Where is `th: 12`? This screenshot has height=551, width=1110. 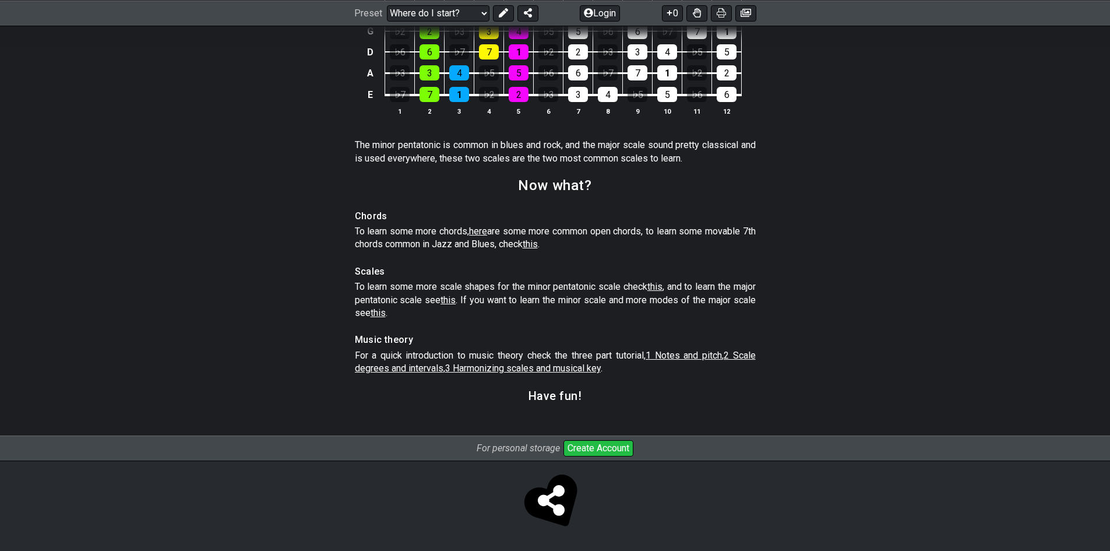 th: 12 is located at coordinates (727, 111).